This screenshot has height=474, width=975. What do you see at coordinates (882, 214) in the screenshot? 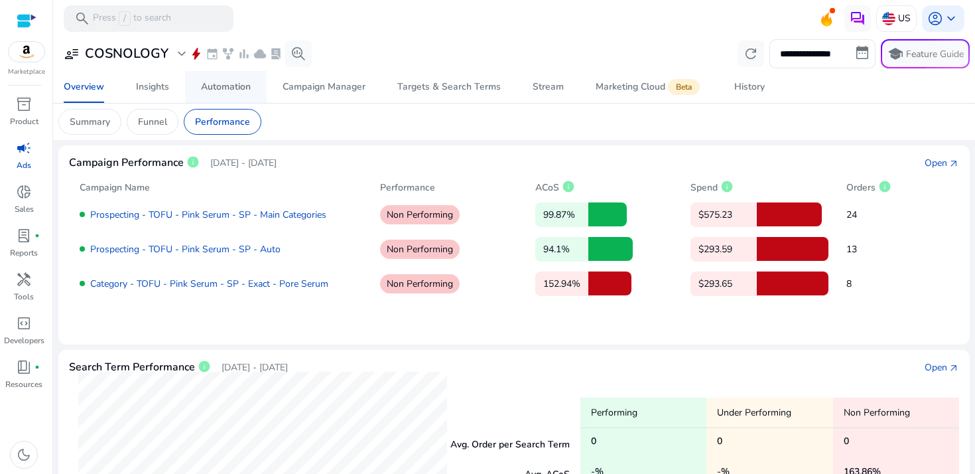
I see `p: 24` at bounding box center [882, 214].